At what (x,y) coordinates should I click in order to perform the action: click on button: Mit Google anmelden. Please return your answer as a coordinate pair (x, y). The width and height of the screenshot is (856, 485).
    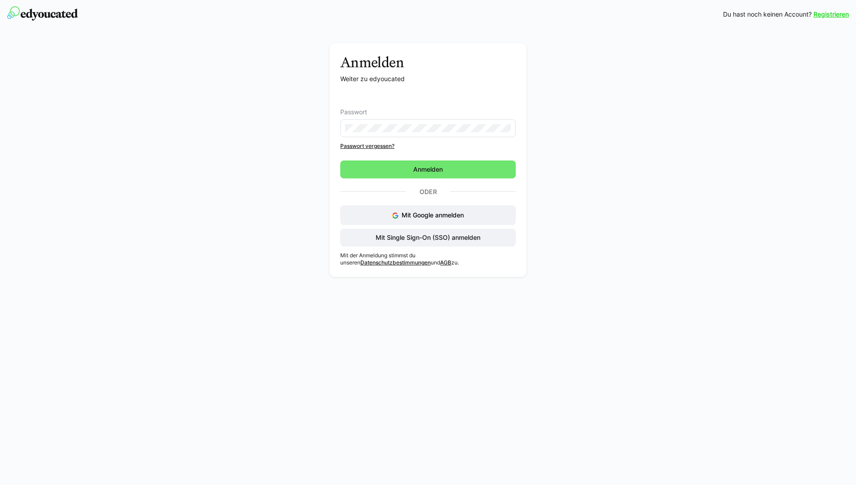
    Looking at the image, I should click on (428, 215).